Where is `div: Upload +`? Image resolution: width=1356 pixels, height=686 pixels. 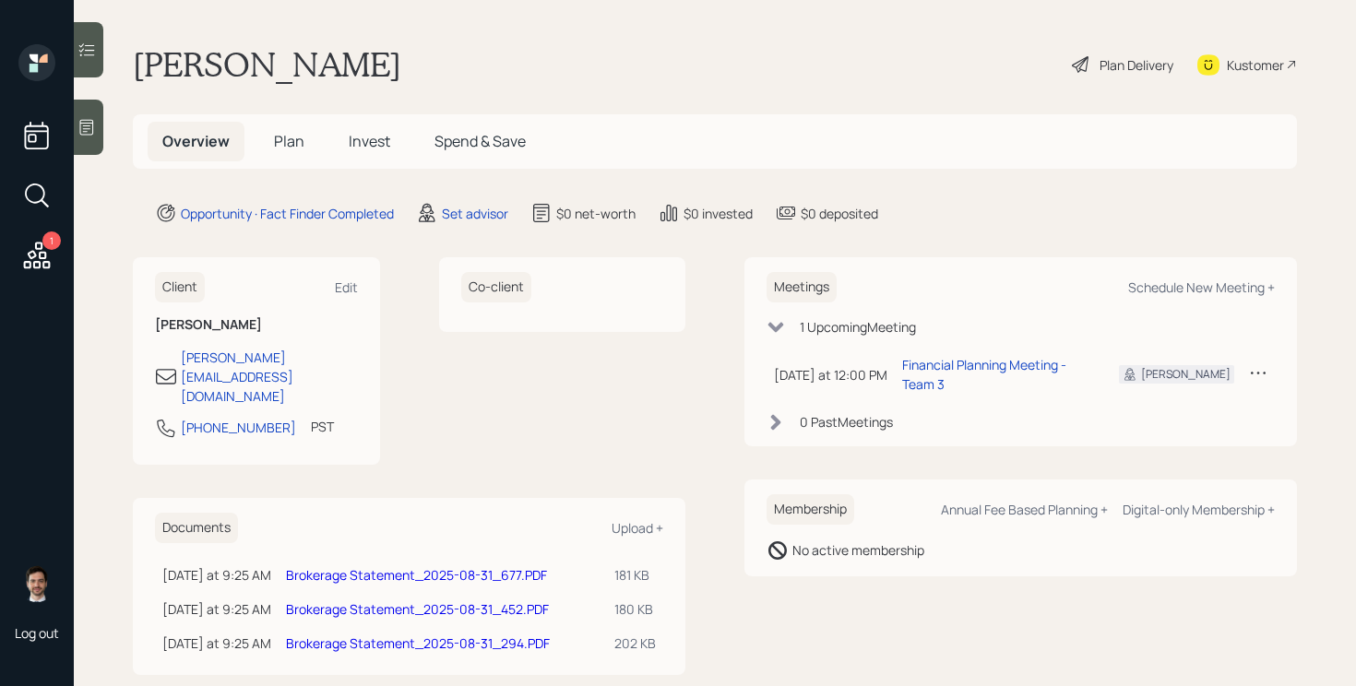 div: Upload + is located at coordinates (637, 527).